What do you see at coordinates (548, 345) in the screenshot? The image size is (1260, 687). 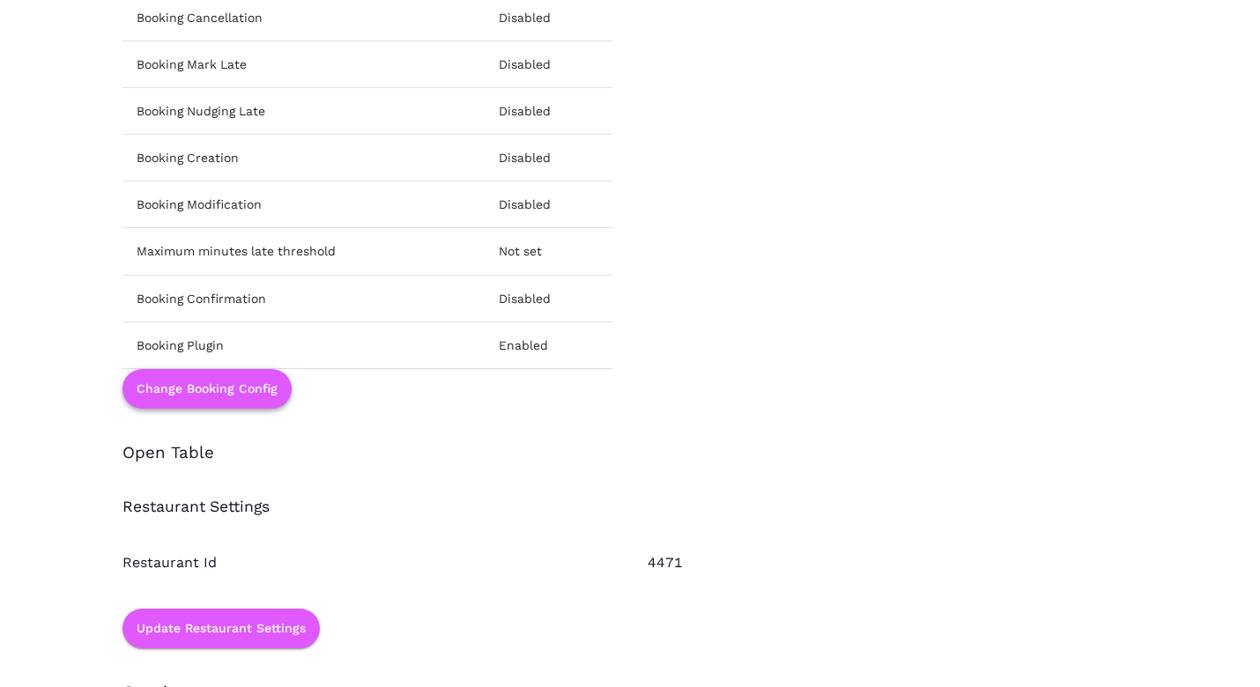 I see `td: Enabled` at bounding box center [548, 345].